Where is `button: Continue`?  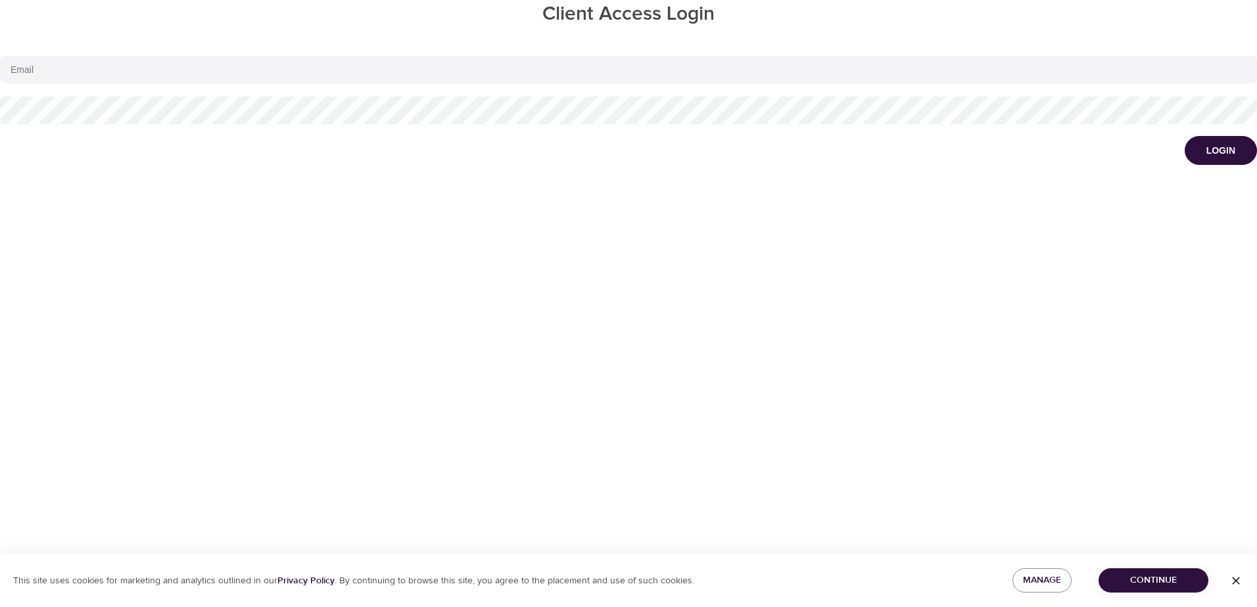
button: Continue is located at coordinates (1153, 580).